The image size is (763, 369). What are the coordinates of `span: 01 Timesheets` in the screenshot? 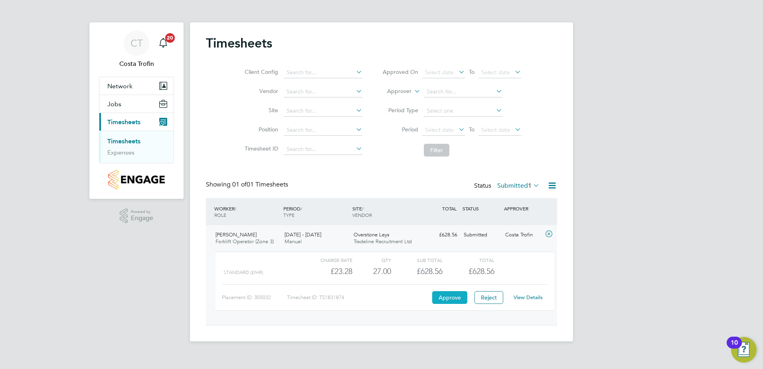 It's located at (260, 184).